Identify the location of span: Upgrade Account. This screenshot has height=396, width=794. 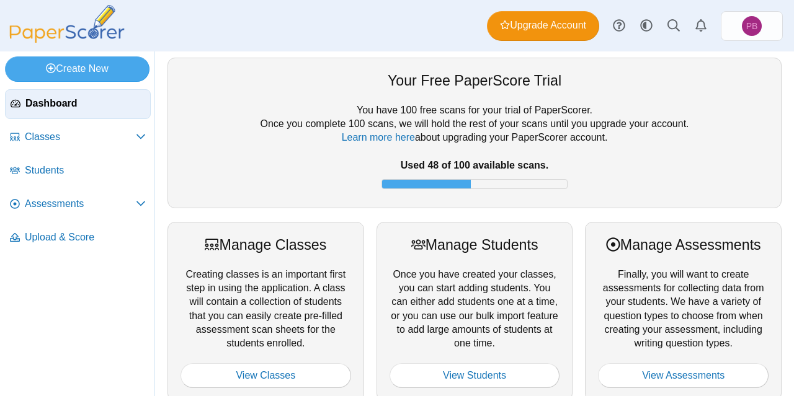
(542, 25).